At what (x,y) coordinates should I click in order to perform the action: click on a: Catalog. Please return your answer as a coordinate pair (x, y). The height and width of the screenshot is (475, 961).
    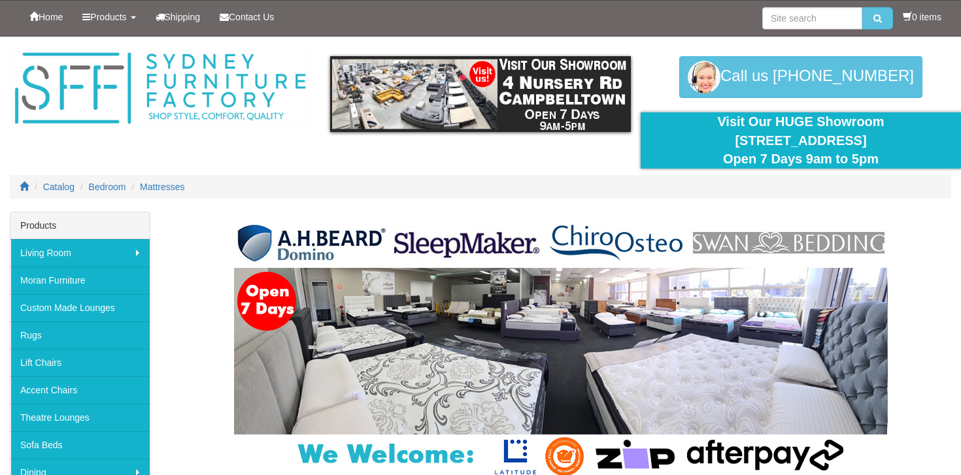
    Looking at the image, I should click on (59, 187).